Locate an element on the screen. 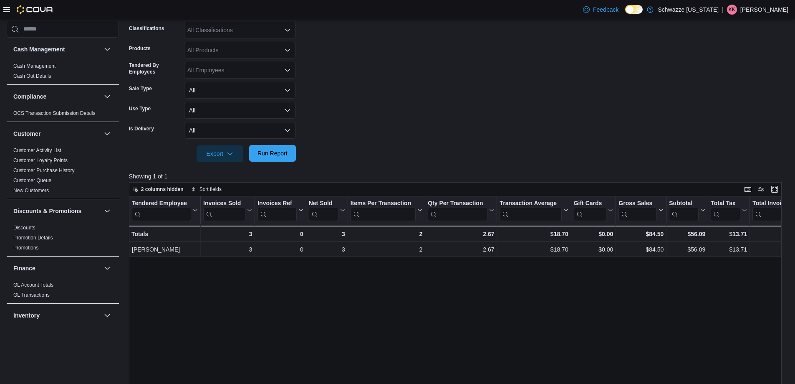 The width and height of the screenshot is (795, 384). span: Export is located at coordinates (220, 154).